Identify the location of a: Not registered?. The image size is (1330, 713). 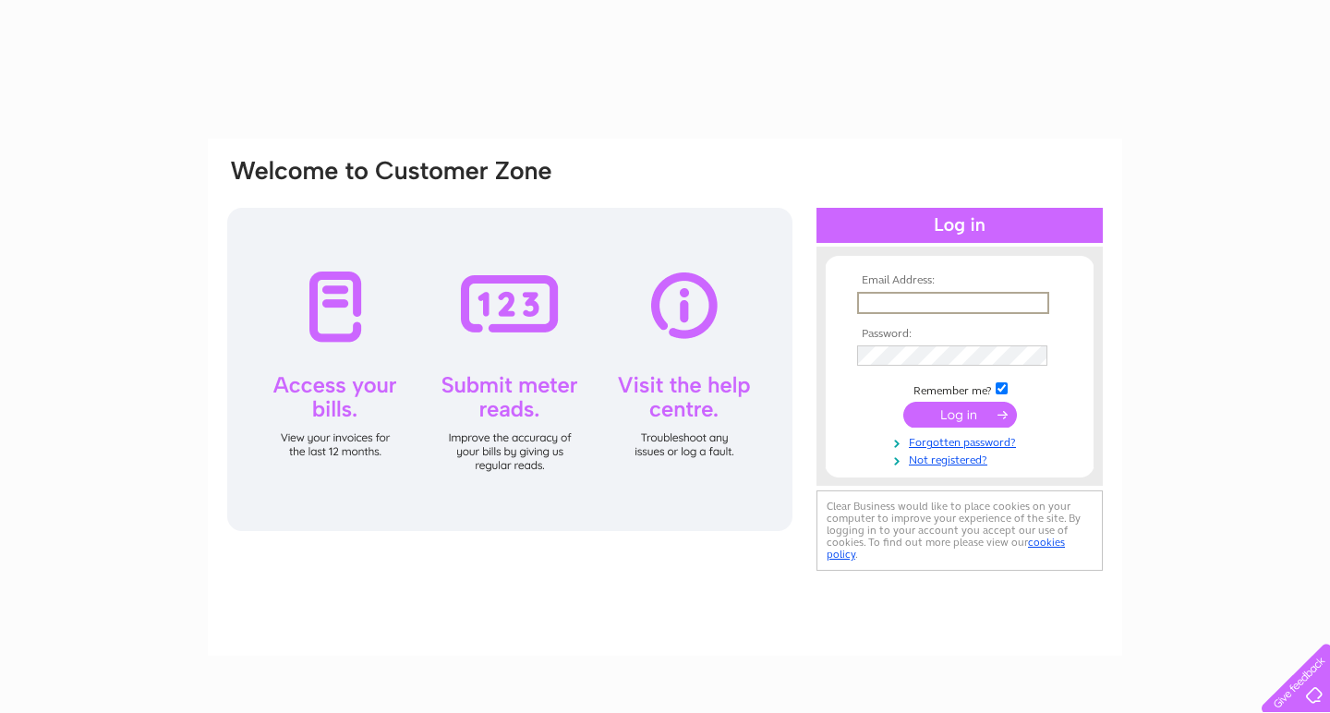
(962, 458).